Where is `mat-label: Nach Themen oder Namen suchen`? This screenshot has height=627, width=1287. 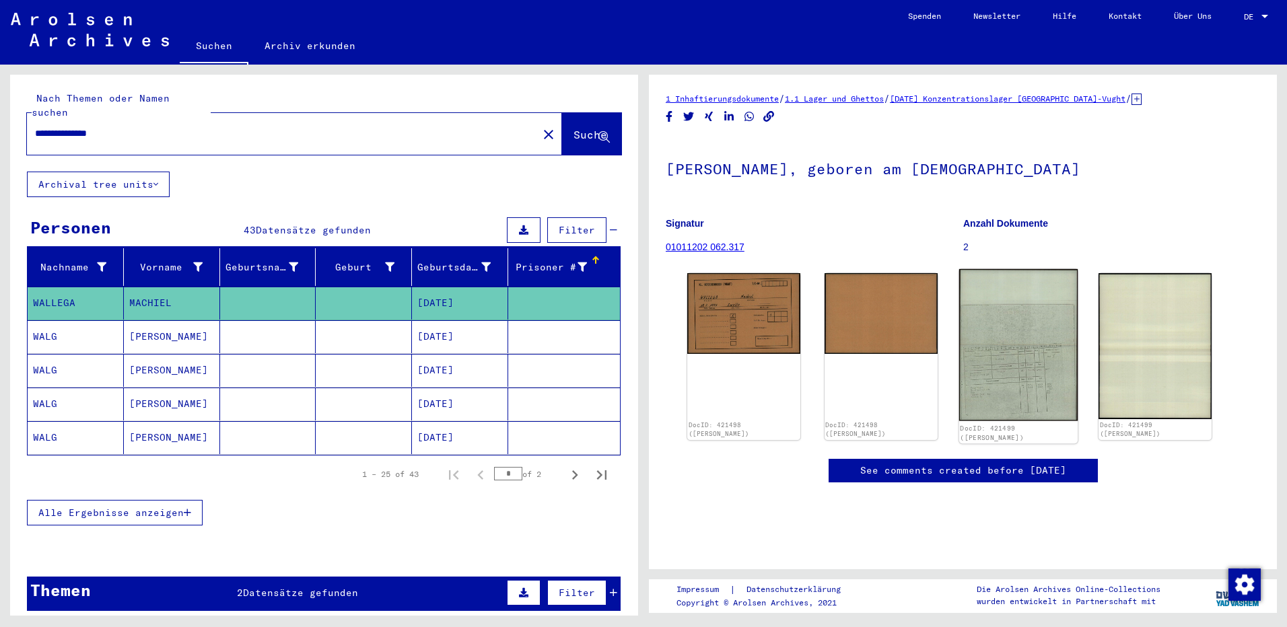
mat-label: Nach Themen oder Namen suchen is located at coordinates (100, 105).